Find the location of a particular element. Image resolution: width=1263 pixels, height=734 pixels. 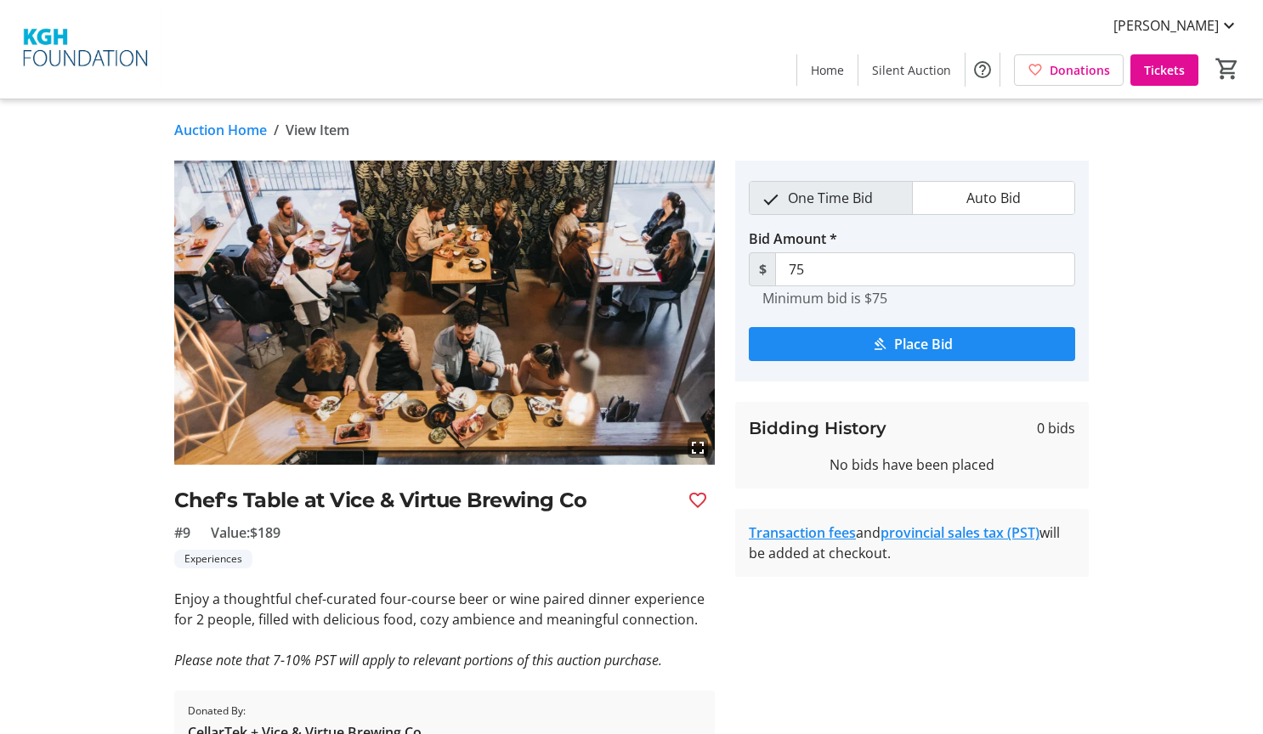

a: Tickets is located at coordinates (1165, 70).